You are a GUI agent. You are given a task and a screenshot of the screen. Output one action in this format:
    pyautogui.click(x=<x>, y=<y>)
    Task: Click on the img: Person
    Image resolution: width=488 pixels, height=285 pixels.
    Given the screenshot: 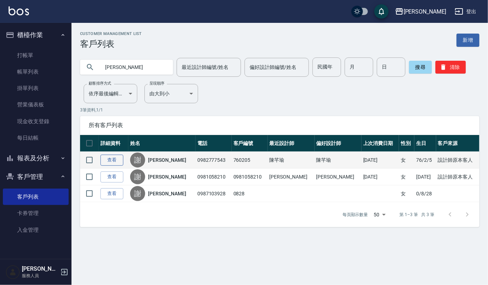 What is the action you would take?
    pyautogui.click(x=13, y=272)
    